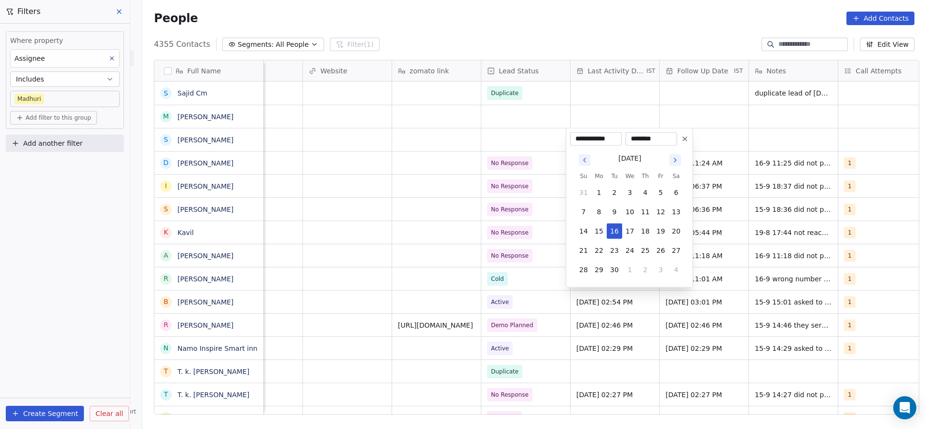 This screenshot has width=926, height=429. I want to click on button: Go to next month, so click(675, 160).